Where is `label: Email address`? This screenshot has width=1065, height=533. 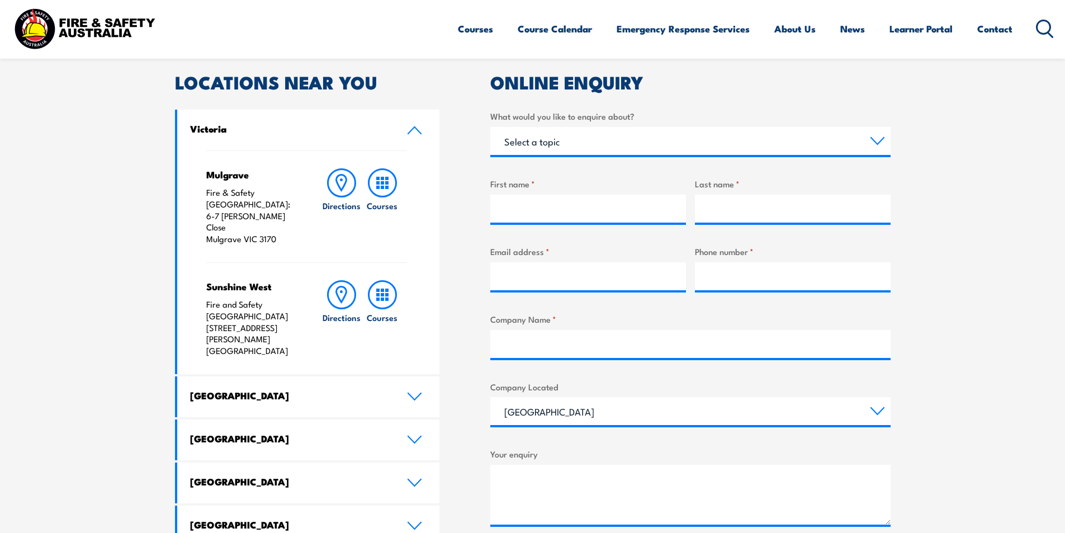
label: Email address is located at coordinates (588, 251).